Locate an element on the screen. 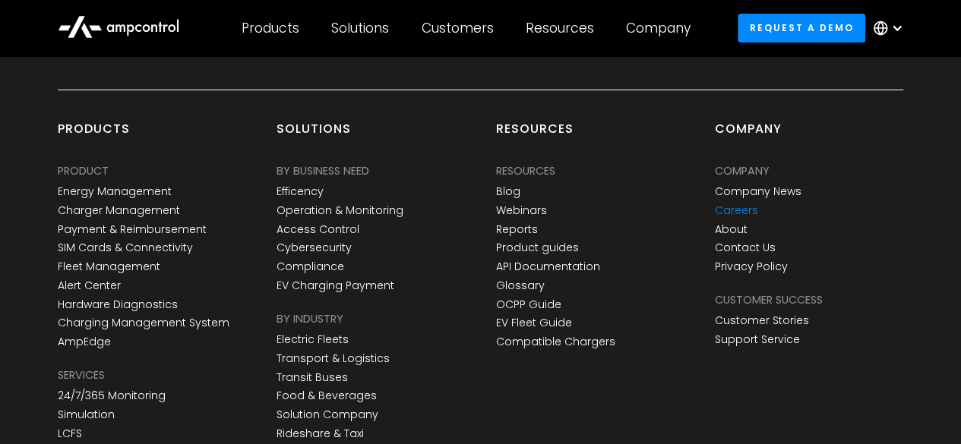 Image resolution: width=961 pixels, height=444 pixels. a: 24/7/365 Monitoring is located at coordinates (112, 396).